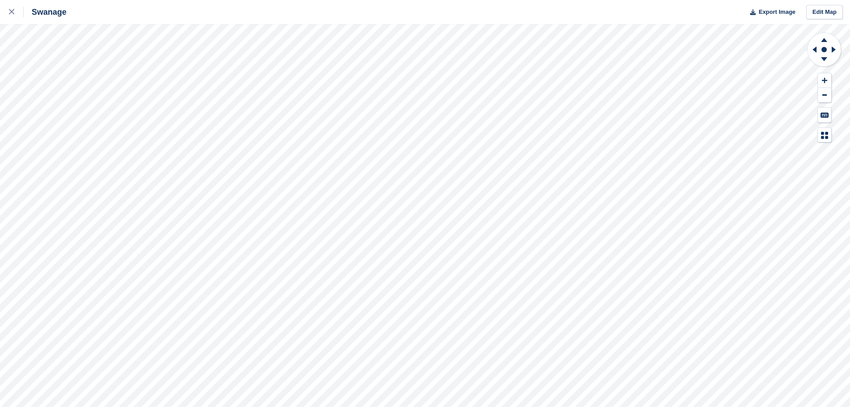  What do you see at coordinates (825, 115) in the screenshot?
I see `button: Keyboard Shortcuts` at bounding box center [825, 115].